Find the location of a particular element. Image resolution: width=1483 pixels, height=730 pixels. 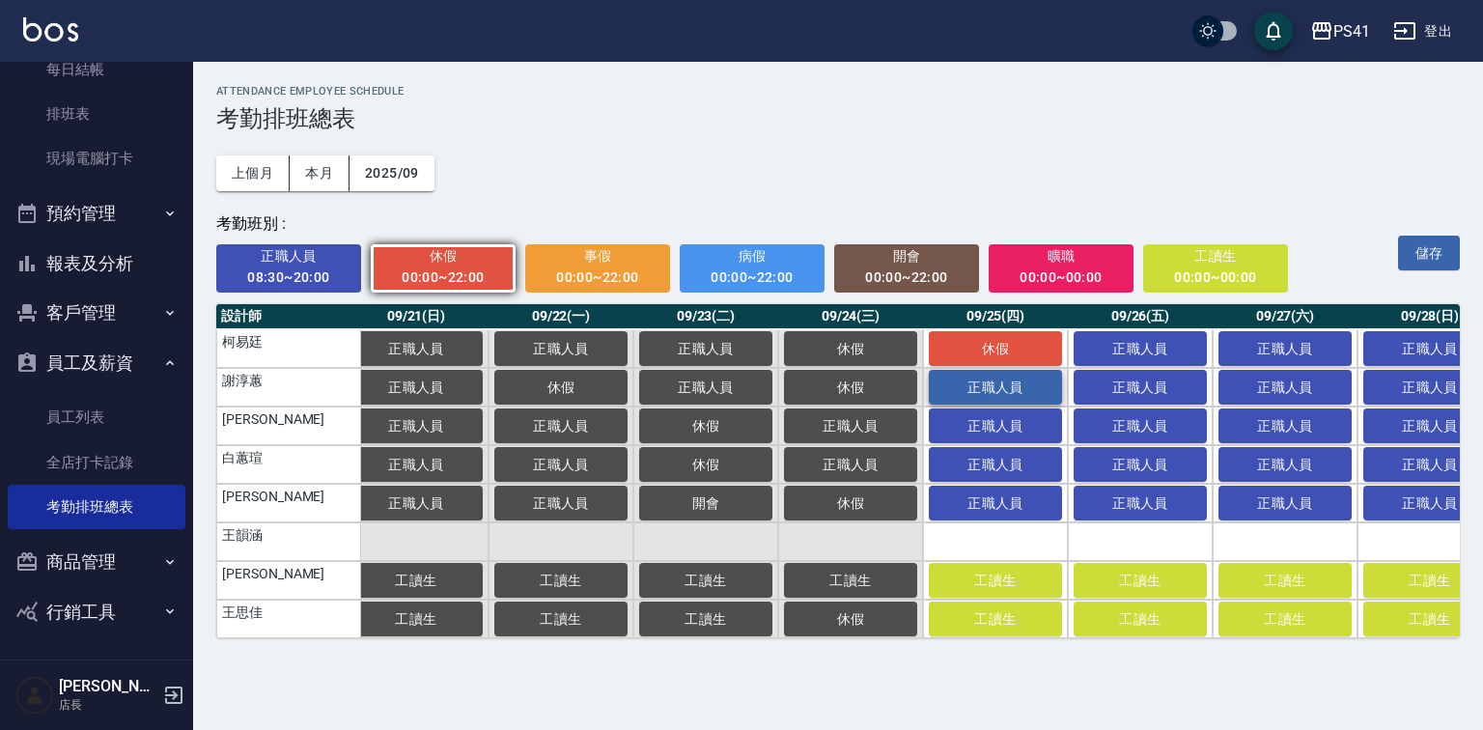

button: 工讀生00:00~00:00 is located at coordinates (1215, 268).